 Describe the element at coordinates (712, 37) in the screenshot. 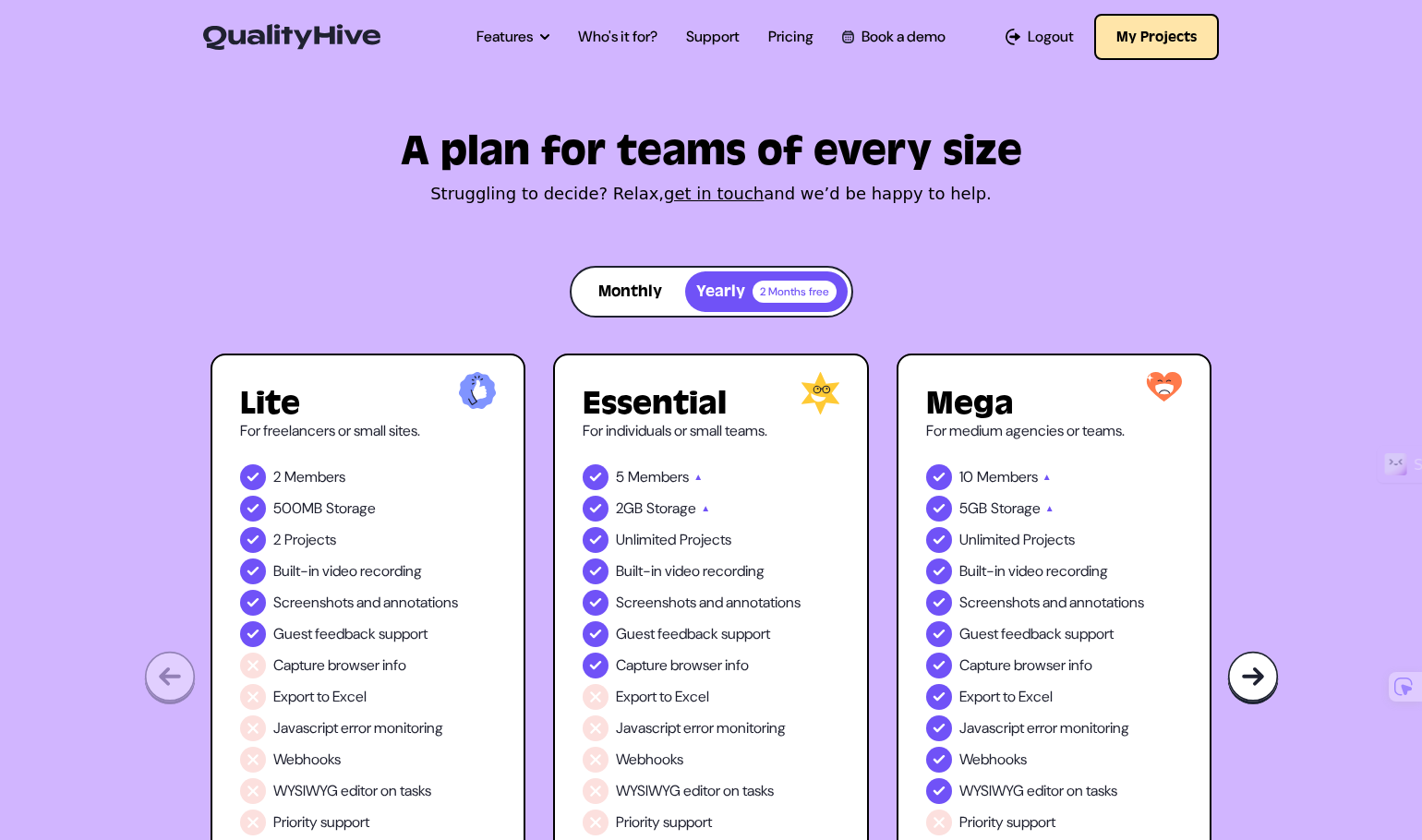

I see `a: Support` at that location.